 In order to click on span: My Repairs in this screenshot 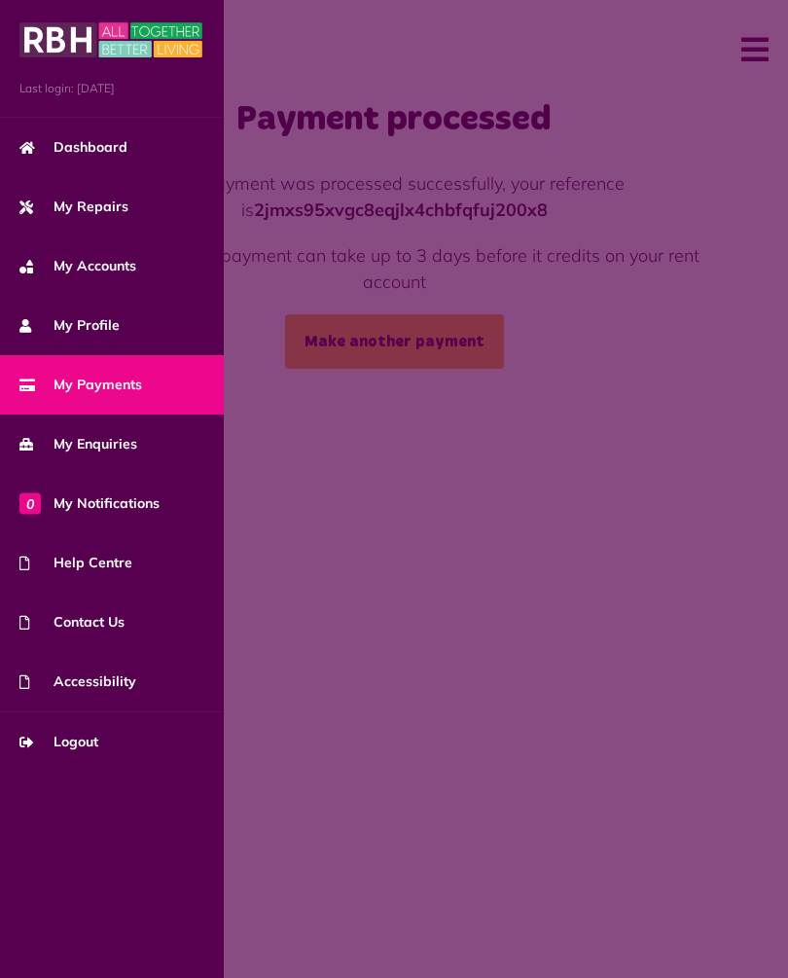, I will do `click(74, 206)`.